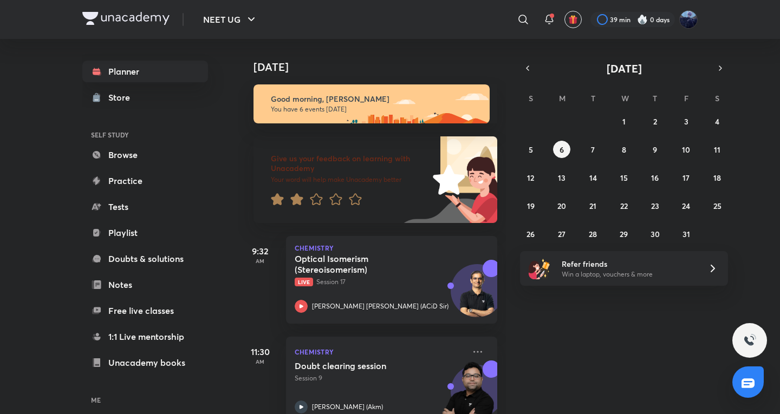 The height and width of the screenshot is (414, 780). What do you see at coordinates (145, 181) in the screenshot?
I see `a: Practice` at bounding box center [145, 181].